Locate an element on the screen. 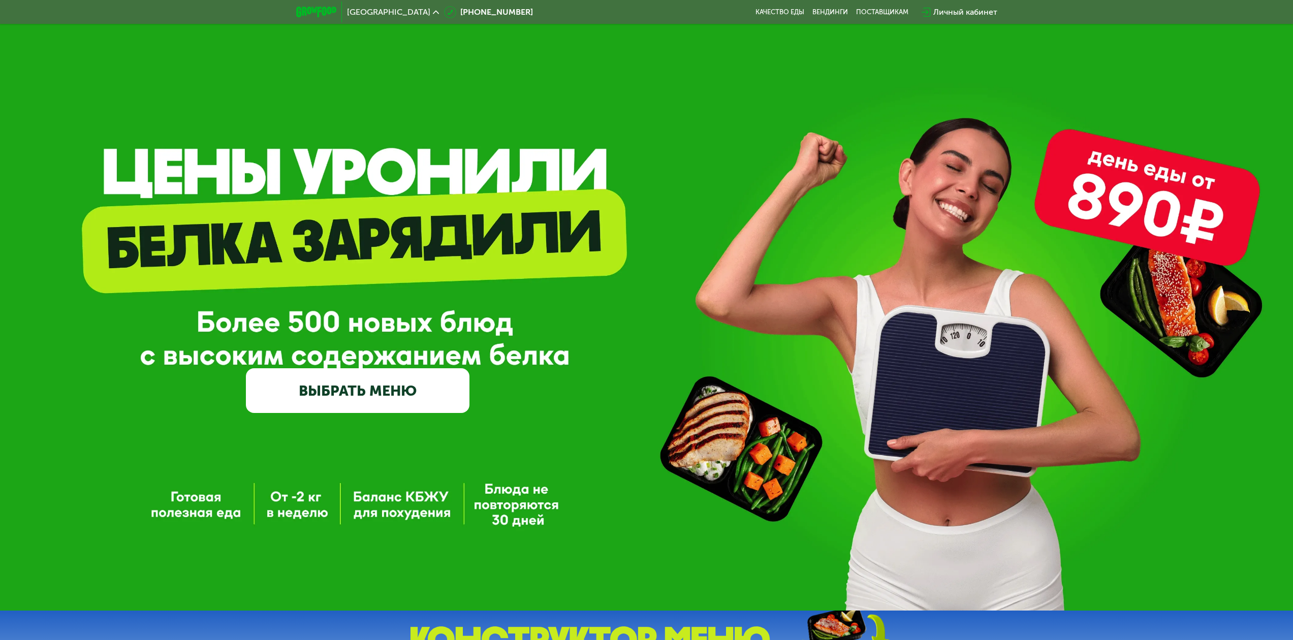  a: Вендинги is located at coordinates (830, 12).